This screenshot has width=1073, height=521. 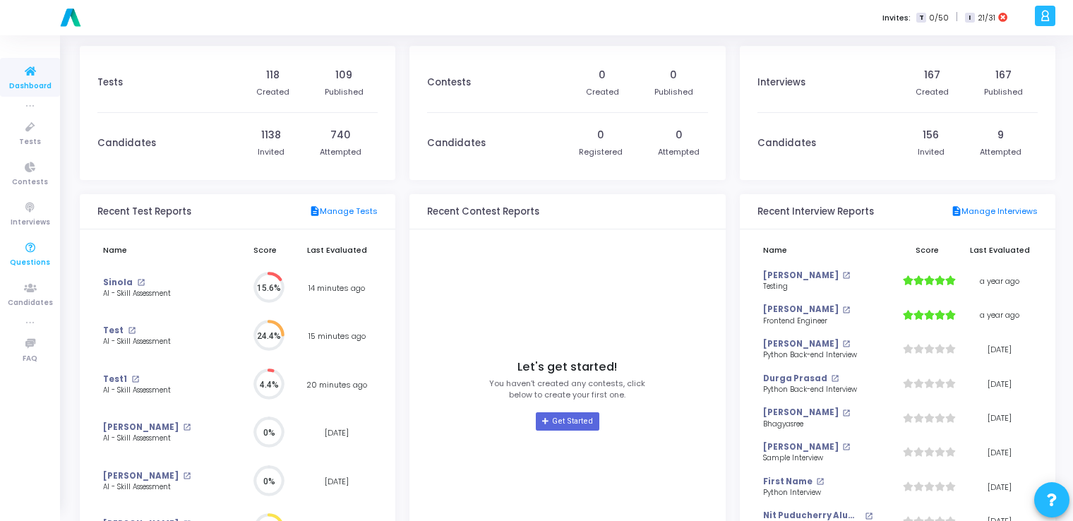 I want to click on span: 21/31, so click(x=987, y=18).